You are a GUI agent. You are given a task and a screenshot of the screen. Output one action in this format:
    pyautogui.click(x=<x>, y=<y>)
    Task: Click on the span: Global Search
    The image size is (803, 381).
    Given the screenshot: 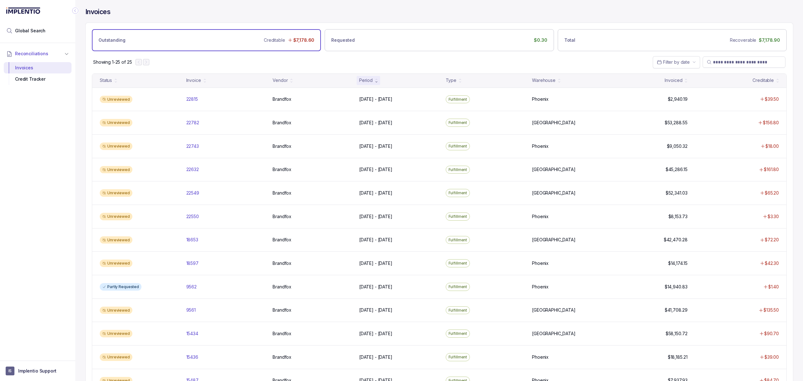 What is the action you would take?
    pyautogui.click(x=30, y=31)
    